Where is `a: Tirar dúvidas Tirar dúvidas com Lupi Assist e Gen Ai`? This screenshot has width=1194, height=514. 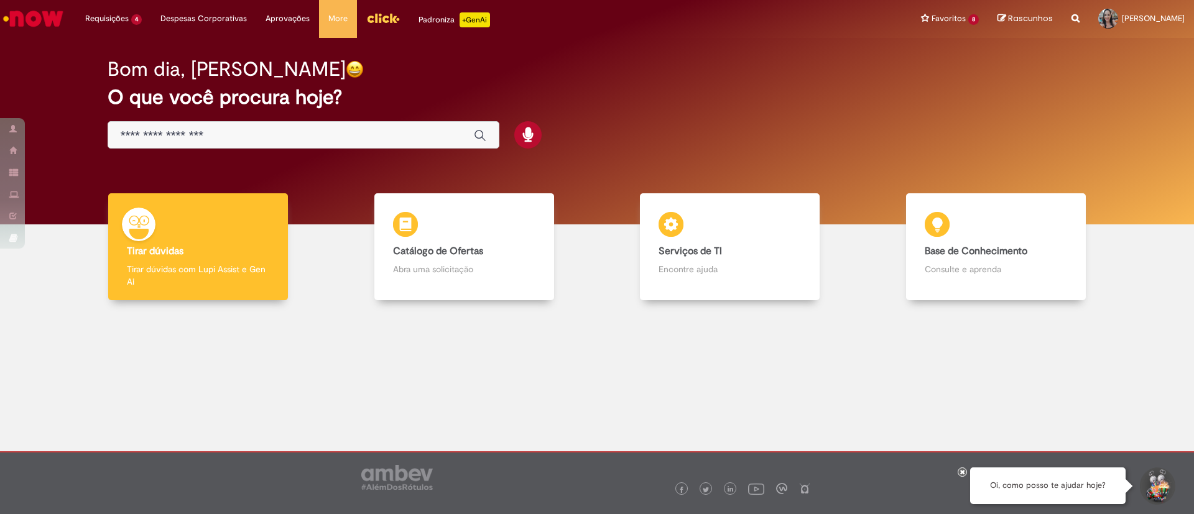 a: Tirar dúvidas Tirar dúvidas com Lupi Assist e Gen Ai is located at coordinates (198, 247).